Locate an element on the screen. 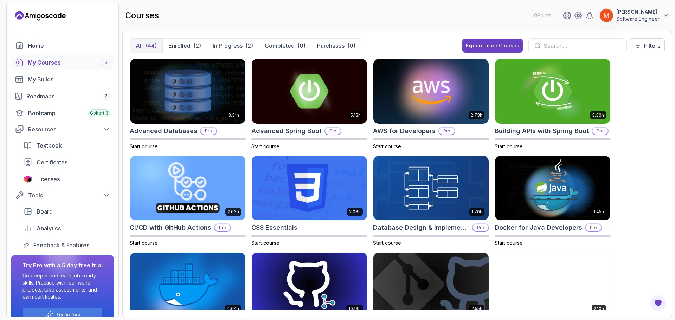  button: Explore more Courses is located at coordinates (492, 46).